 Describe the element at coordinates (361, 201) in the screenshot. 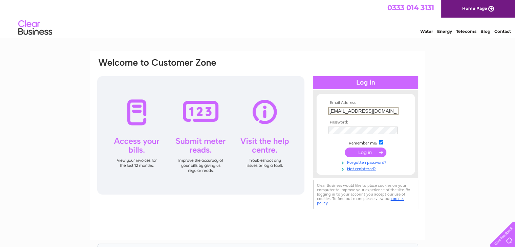

I see `a: cookies policy` at that location.